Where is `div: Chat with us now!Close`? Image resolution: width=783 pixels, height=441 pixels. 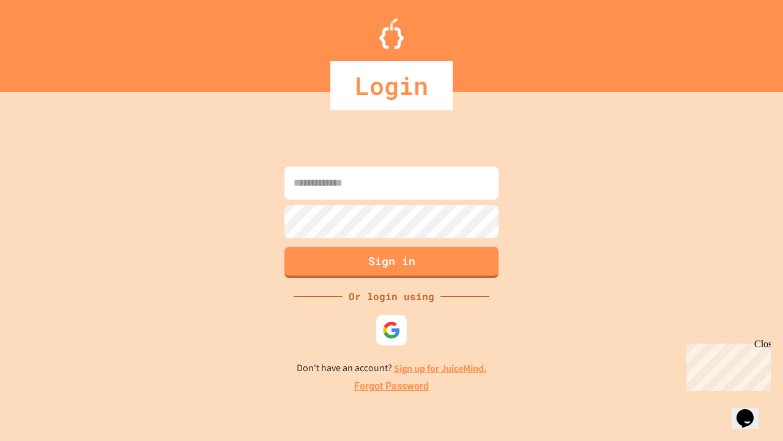 div: Chat with us now!Close is located at coordinates (45, 41).